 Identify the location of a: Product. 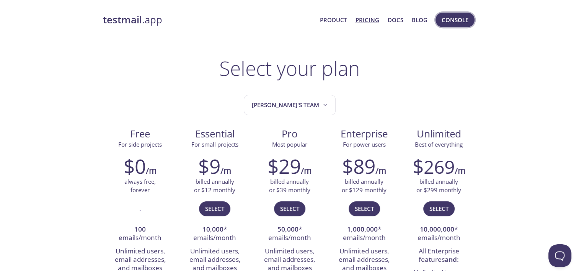
(333, 20).